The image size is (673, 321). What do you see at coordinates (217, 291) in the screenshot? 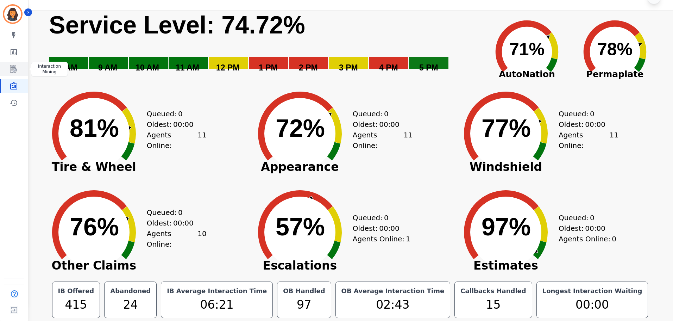
I see `div: IB Average Interaction Time` at bounding box center [217, 291].